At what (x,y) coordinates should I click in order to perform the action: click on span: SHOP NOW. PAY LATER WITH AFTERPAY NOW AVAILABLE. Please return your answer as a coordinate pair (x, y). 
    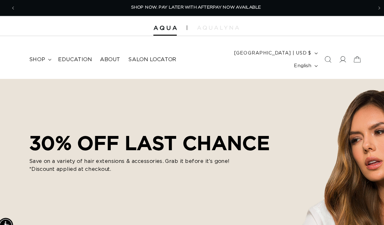
    Looking at the image, I should click on (192, 7).